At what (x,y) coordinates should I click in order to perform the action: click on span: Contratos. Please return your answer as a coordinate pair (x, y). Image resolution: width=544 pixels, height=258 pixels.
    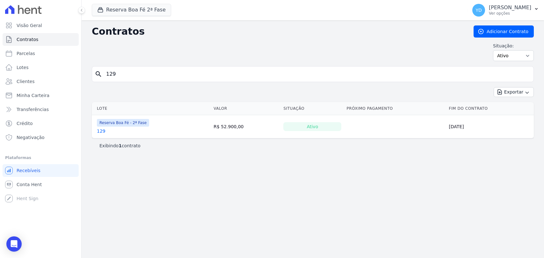
    Looking at the image, I should click on (27, 40).